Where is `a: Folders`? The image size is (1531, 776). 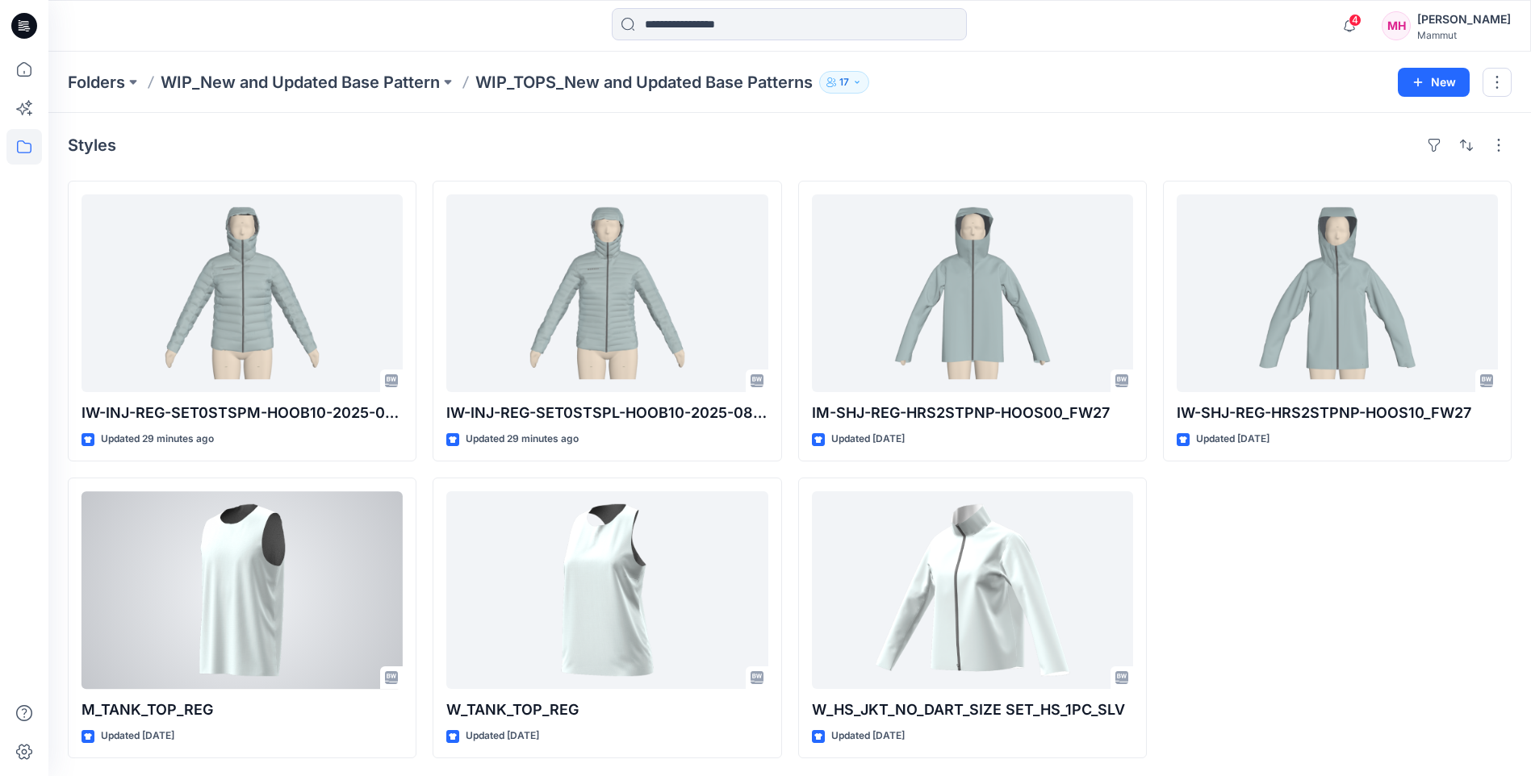 a: Folders is located at coordinates (96, 82).